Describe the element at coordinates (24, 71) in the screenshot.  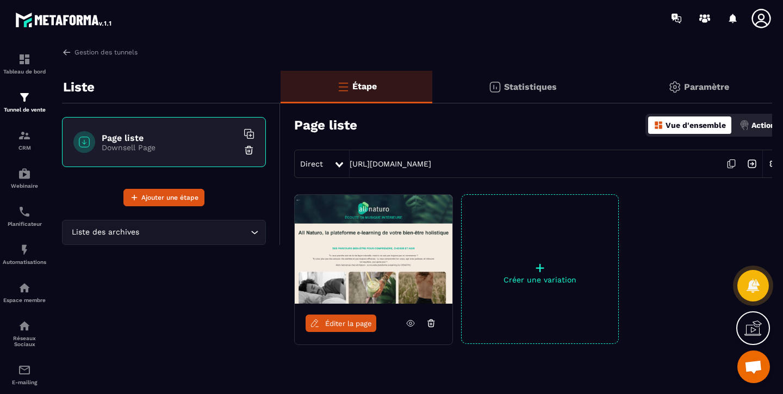
I see `p: Tableau de bord` at that location.